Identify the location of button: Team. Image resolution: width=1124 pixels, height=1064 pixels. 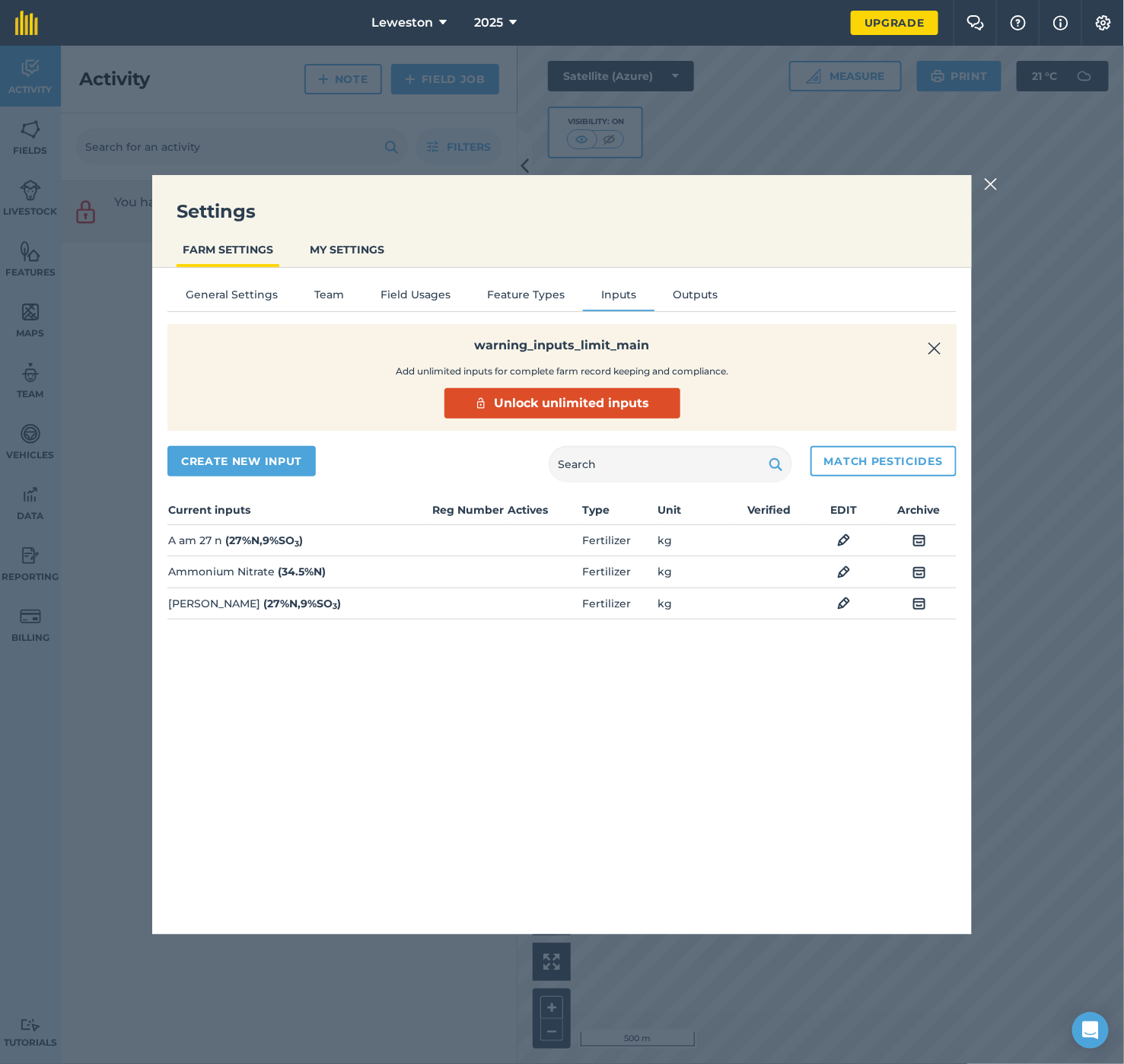
(329, 298).